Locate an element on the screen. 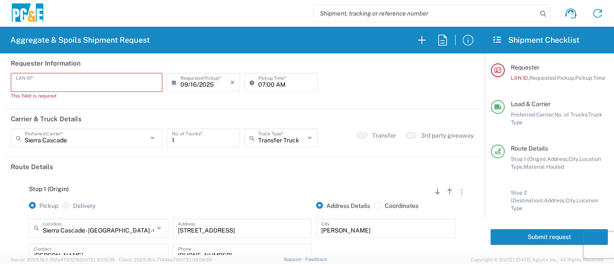 This screenshot has height=264, width=614. span: LAN ID, is located at coordinates (520, 78).